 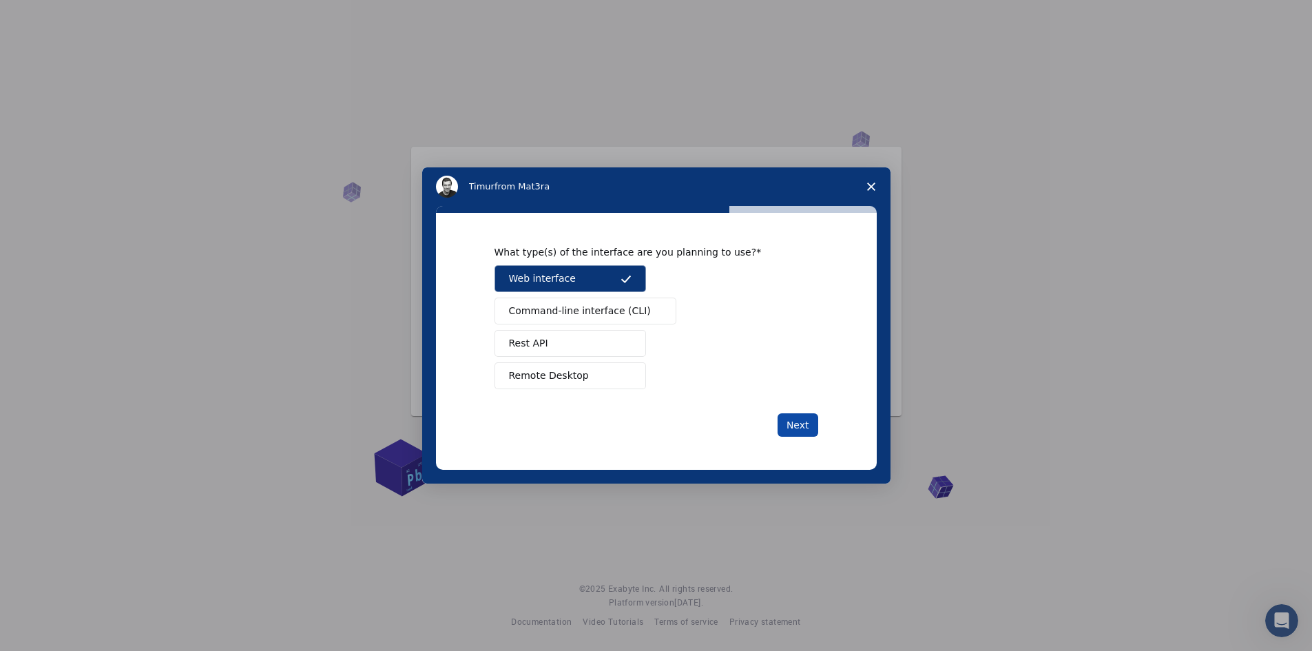 I want to click on span: Web interface, so click(x=542, y=278).